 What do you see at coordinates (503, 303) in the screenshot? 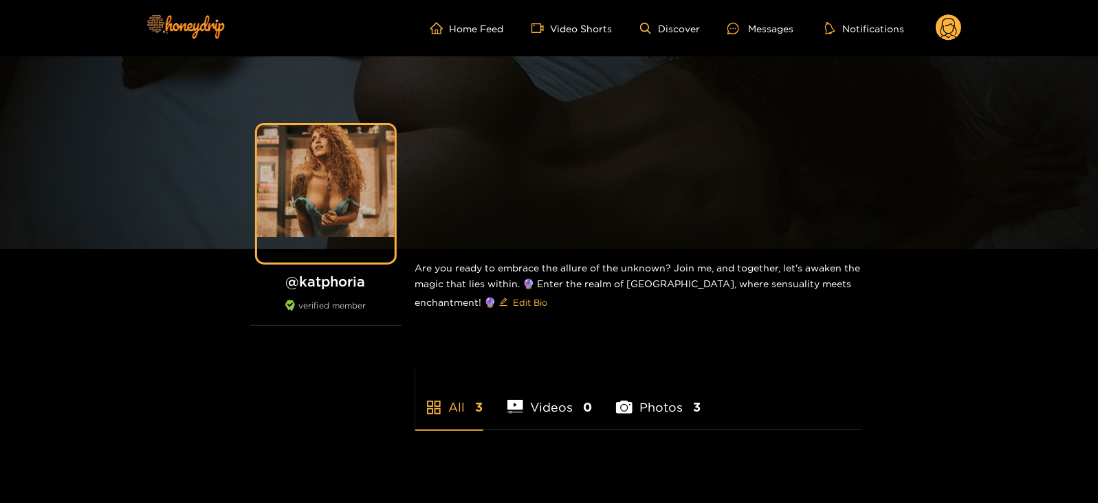
I see `span: edit` at bounding box center [503, 303].